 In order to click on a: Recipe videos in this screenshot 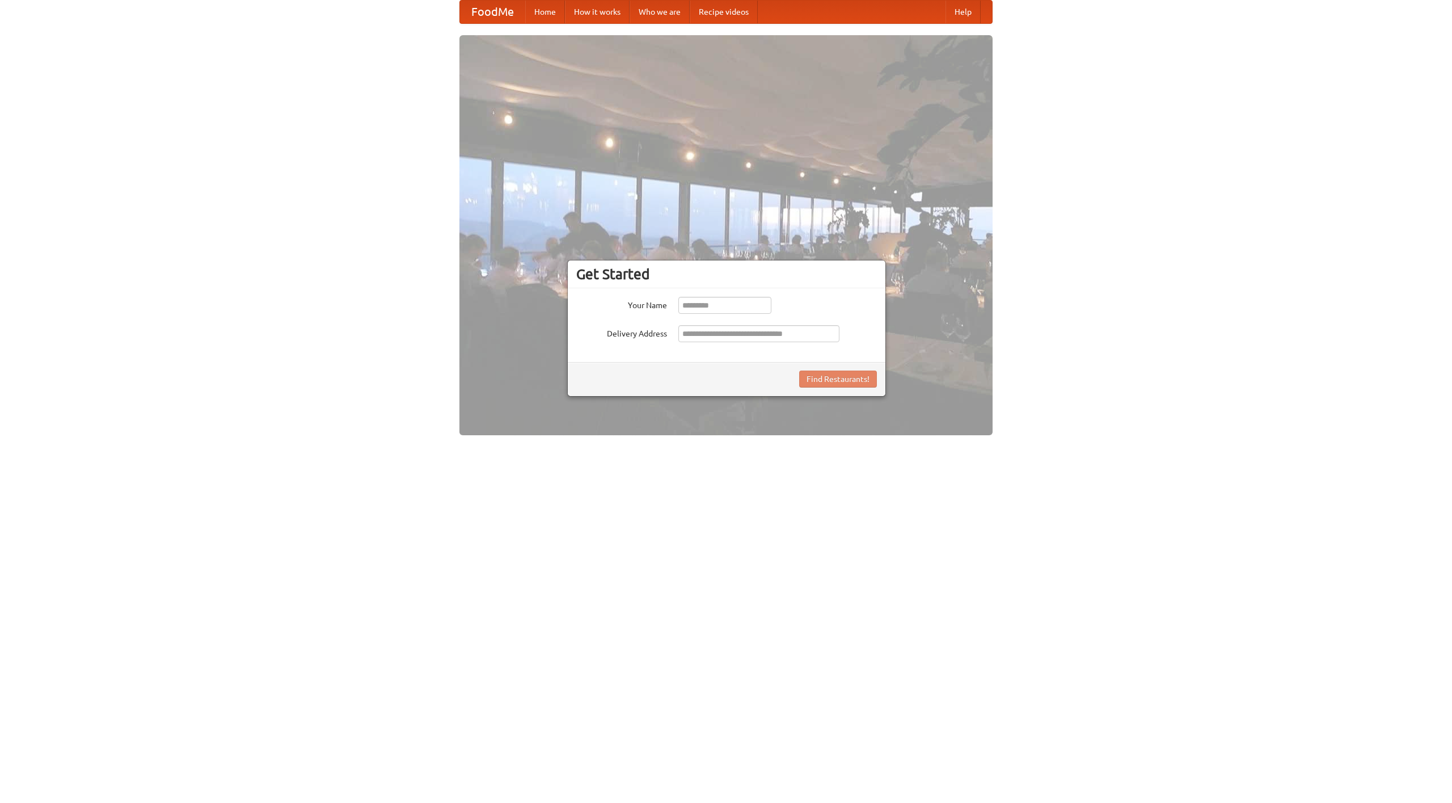, I will do `click(724, 12)`.